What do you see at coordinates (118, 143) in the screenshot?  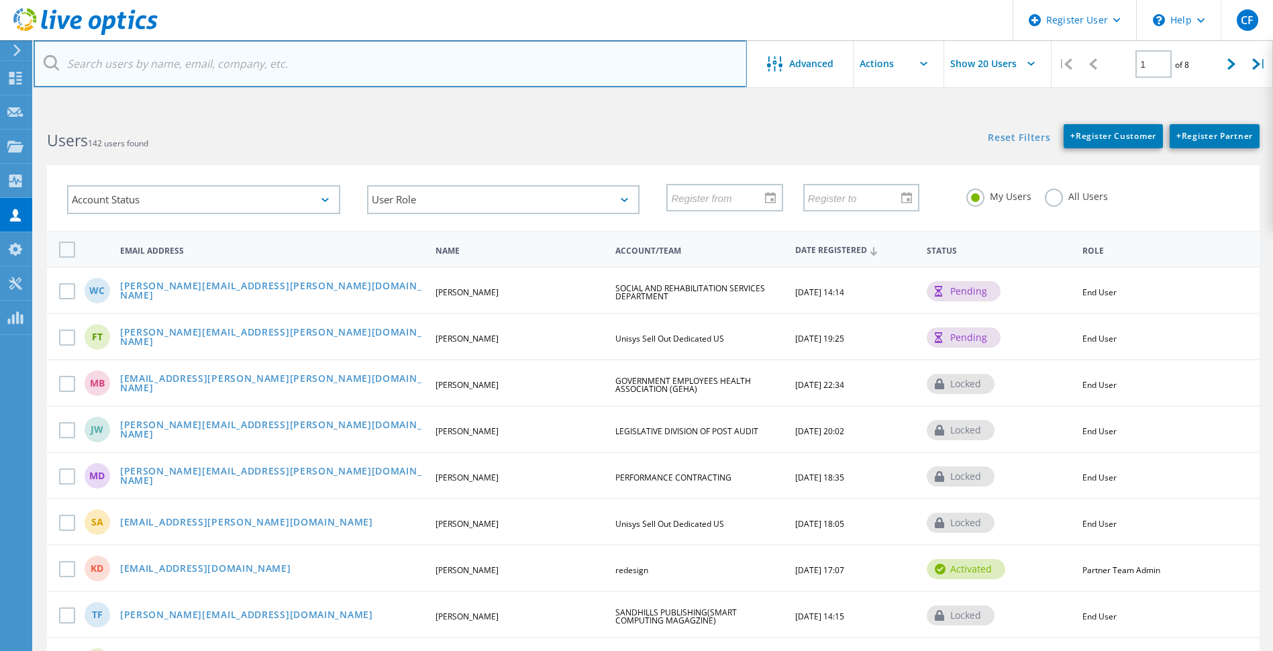 I see `span: 142 users found` at bounding box center [118, 143].